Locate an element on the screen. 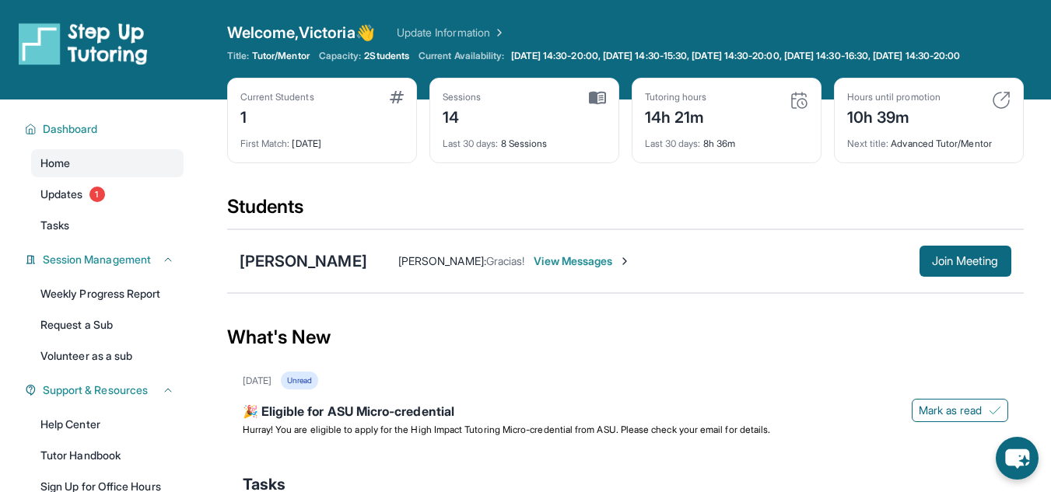  span: View Messages is located at coordinates (582, 261).